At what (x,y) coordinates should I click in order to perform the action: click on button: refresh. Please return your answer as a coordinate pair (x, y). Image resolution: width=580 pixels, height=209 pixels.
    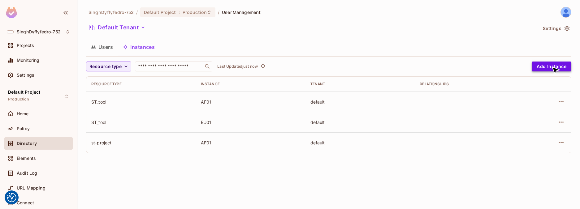
    Looking at the image, I should click on (263, 67).